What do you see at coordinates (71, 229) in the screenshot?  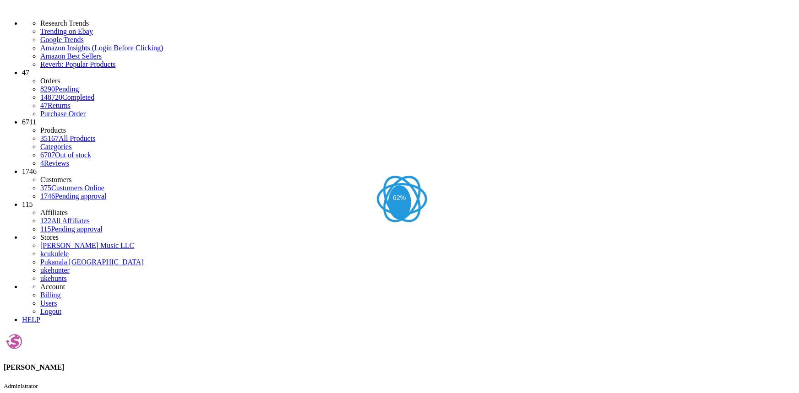 I see `a: 115Pending approval` at bounding box center [71, 229].